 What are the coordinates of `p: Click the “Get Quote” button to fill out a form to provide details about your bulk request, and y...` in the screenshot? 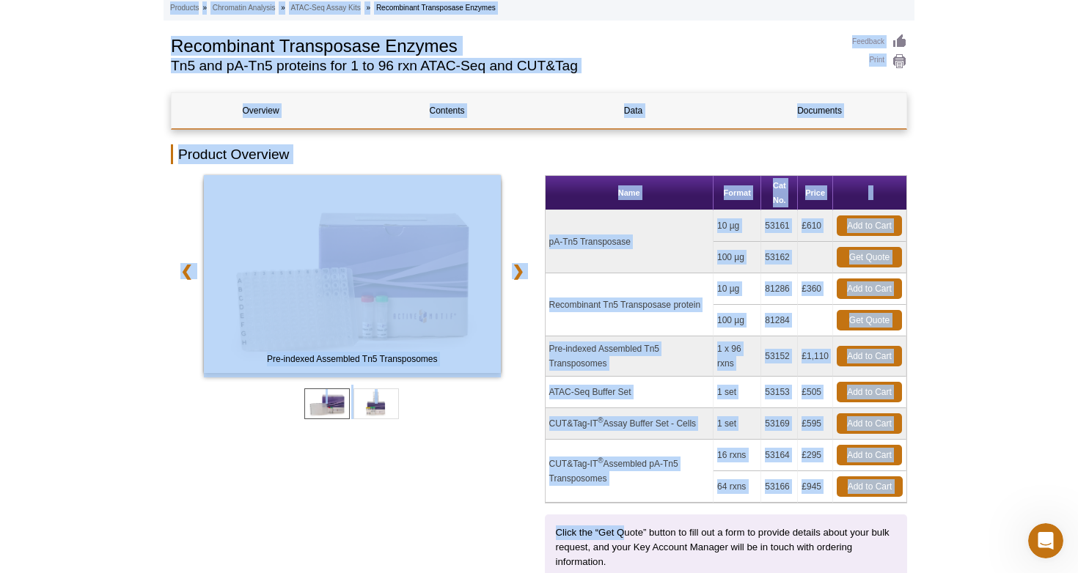 It's located at (726, 548).